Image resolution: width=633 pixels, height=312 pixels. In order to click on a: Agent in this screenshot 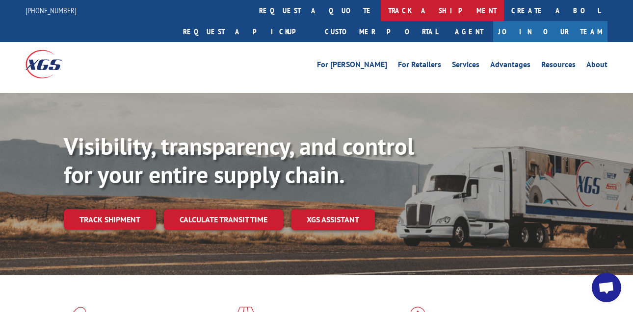, I will do `click(469, 31)`.